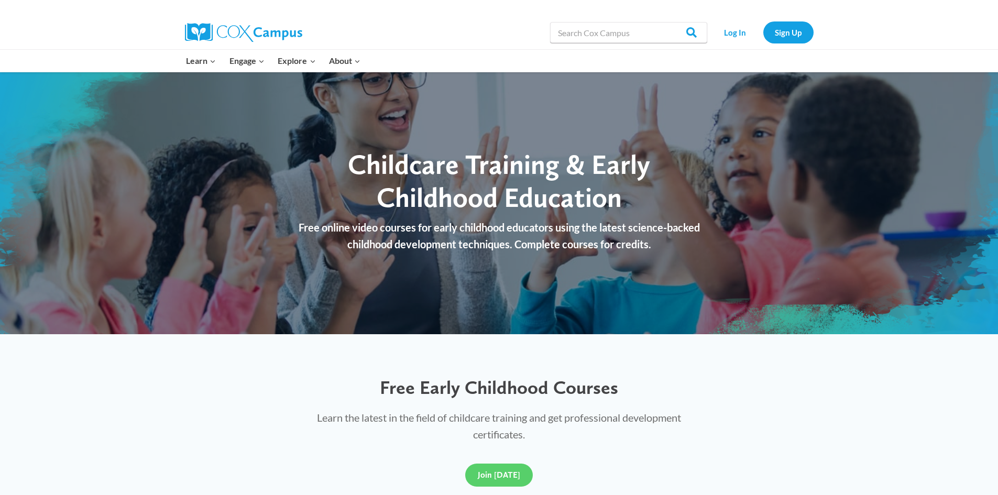 This screenshot has height=495, width=998. What do you see at coordinates (789, 32) in the screenshot?
I see `a: Sign Up` at bounding box center [789, 32].